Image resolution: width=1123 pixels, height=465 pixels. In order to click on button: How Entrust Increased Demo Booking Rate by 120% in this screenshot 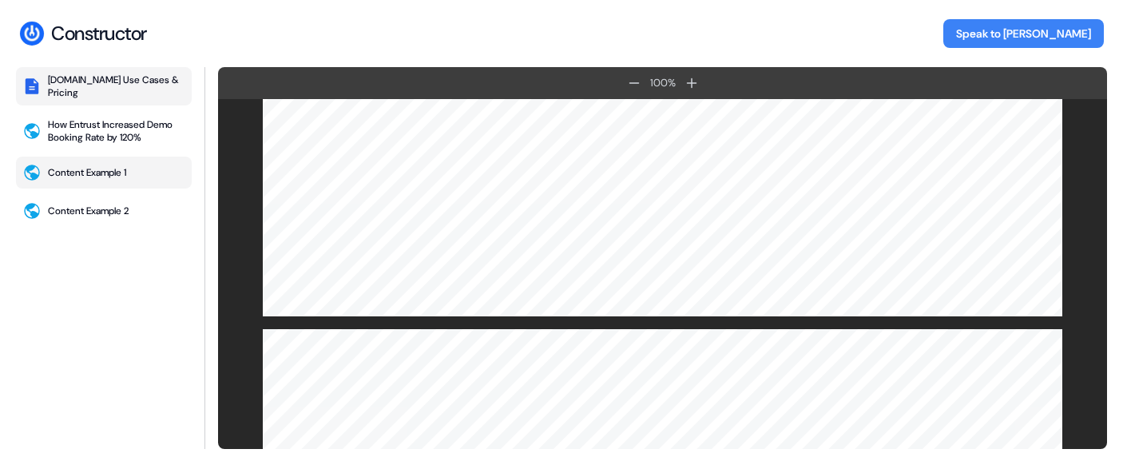, I will do `click(104, 131)`.